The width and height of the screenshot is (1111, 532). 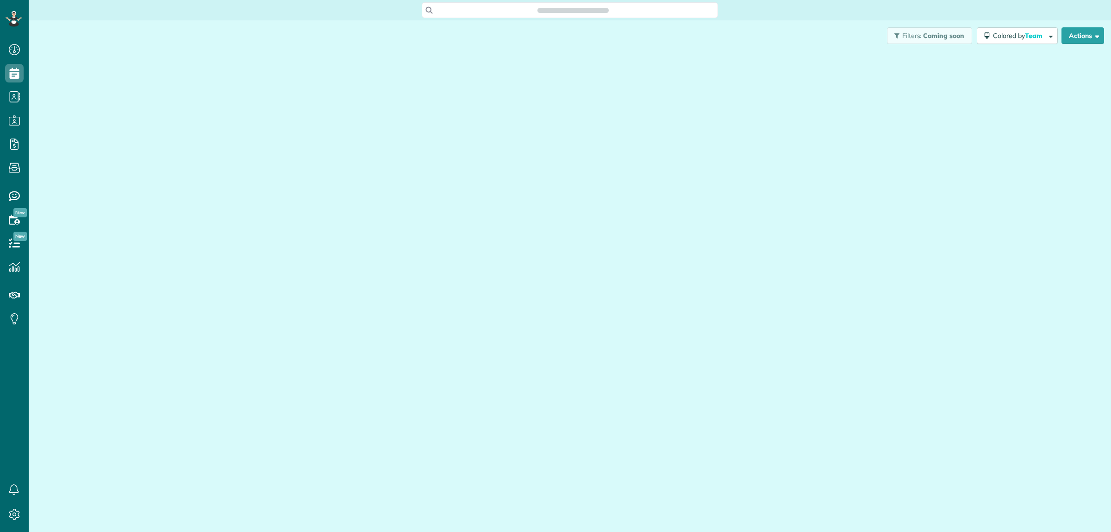 I want to click on span: Coming soon, so click(x=944, y=36).